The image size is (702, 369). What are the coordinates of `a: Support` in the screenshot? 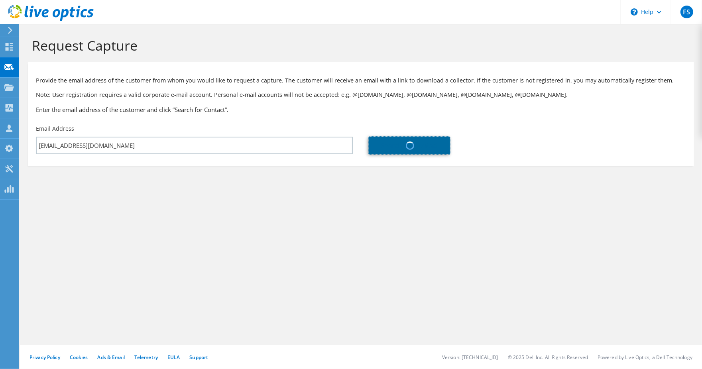 It's located at (199, 357).